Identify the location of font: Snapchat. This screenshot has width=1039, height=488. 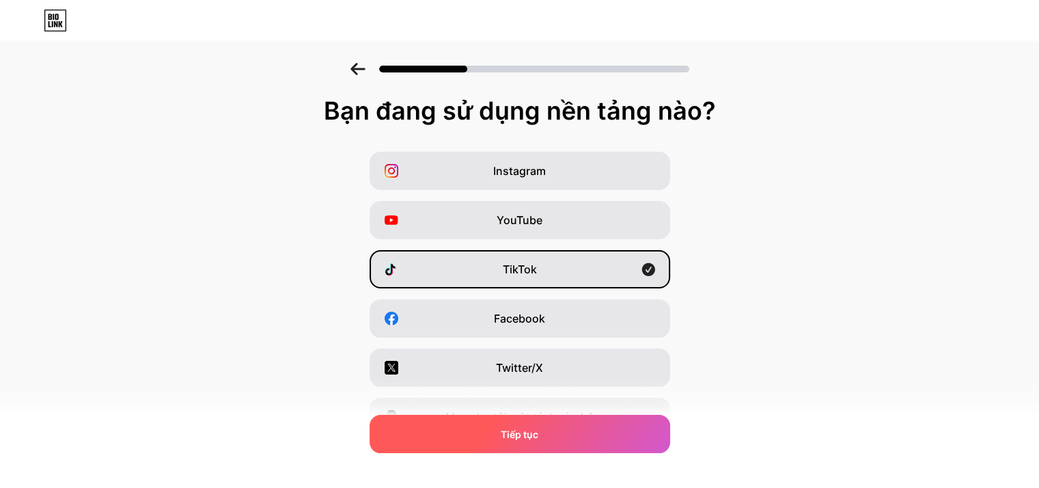
(519, 466).